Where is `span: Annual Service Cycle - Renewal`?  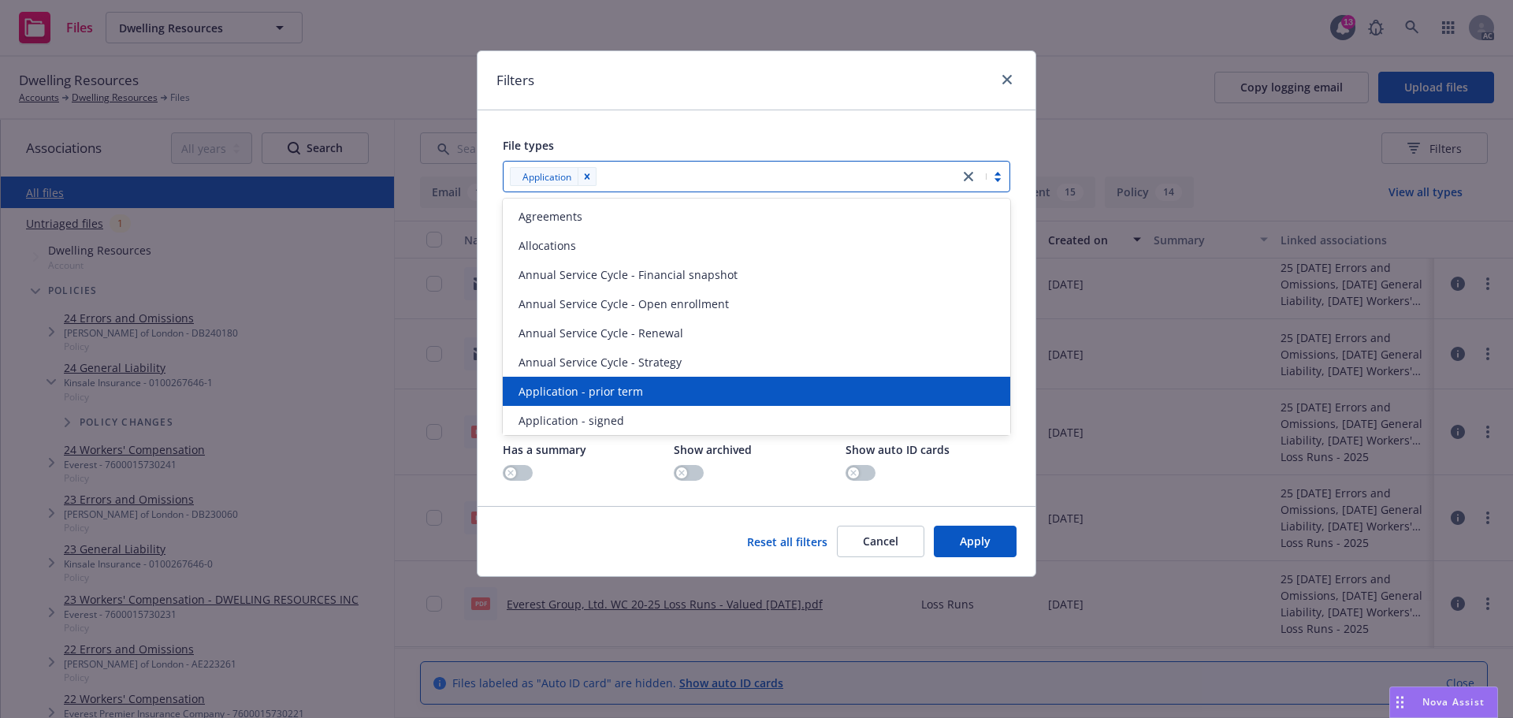 span: Annual Service Cycle - Renewal is located at coordinates (600, 333).